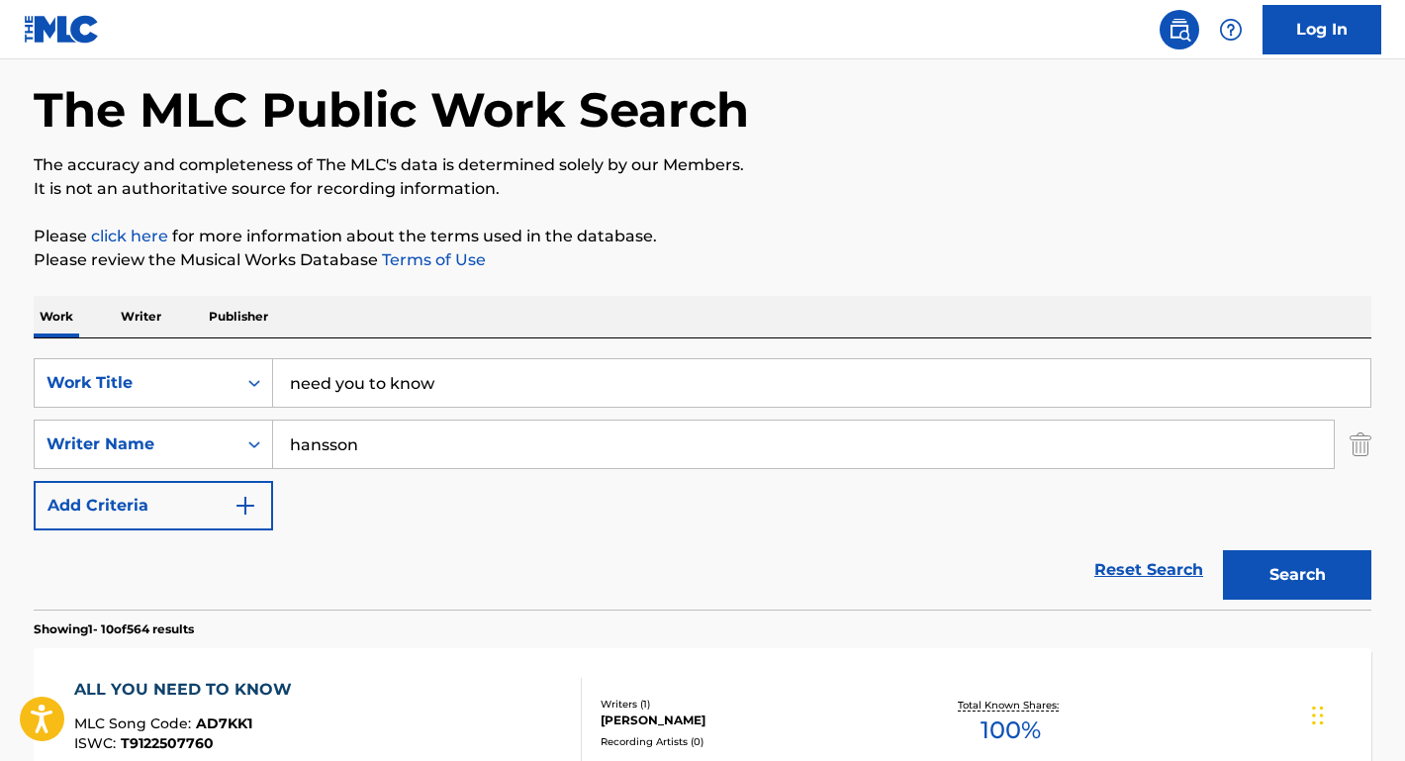 This screenshot has width=1405, height=761. What do you see at coordinates (114, 629) in the screenshot?
I see `p: Showing 1 - 10 of 564 results` at bounding box center [114, 629].